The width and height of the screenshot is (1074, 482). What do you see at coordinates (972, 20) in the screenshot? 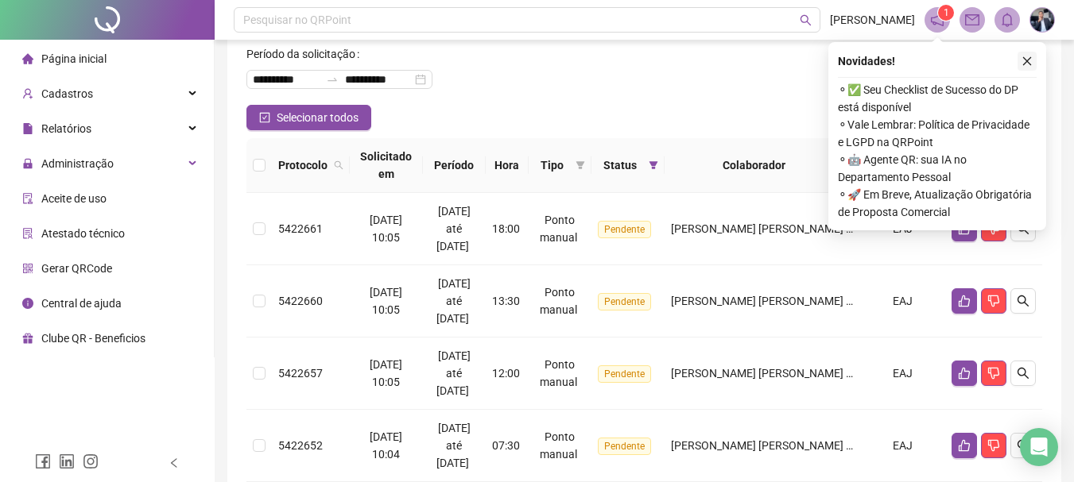
I see `span: mail` at bounding box center [972, 20].